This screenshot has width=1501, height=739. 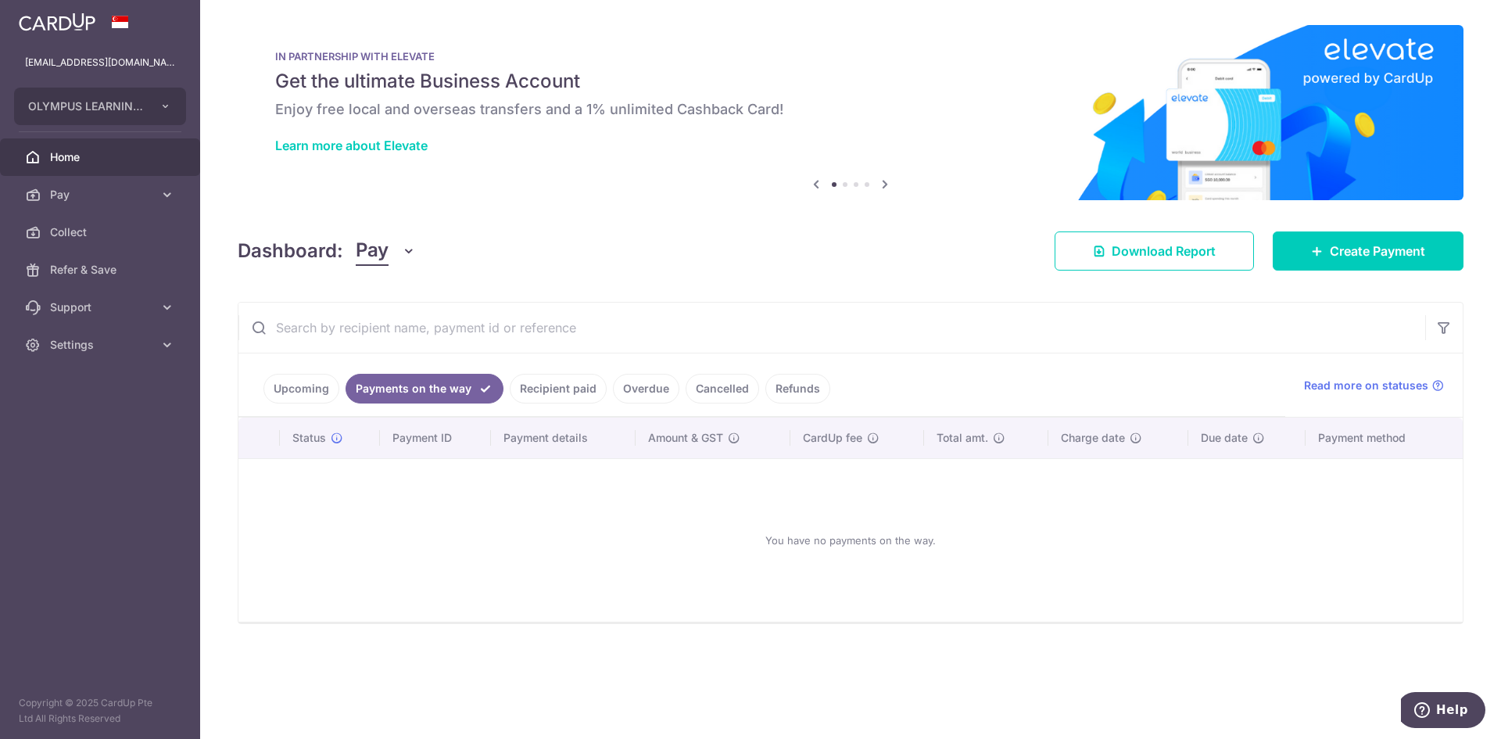 What do you see at coordinates (102, 345) in the screenshot?
I see `span: Settings` at bounding box center [102, 345].